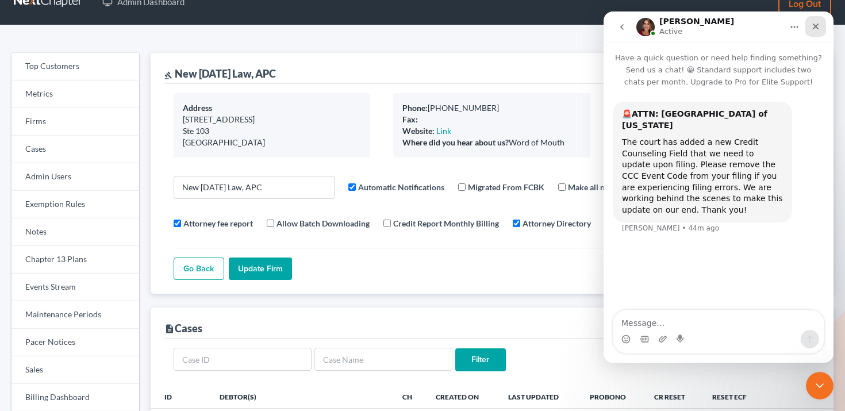  What do you see at coordinates (78, 328) in the screenshot?
I see `button: Start recording` at bounding box center [78, 328].